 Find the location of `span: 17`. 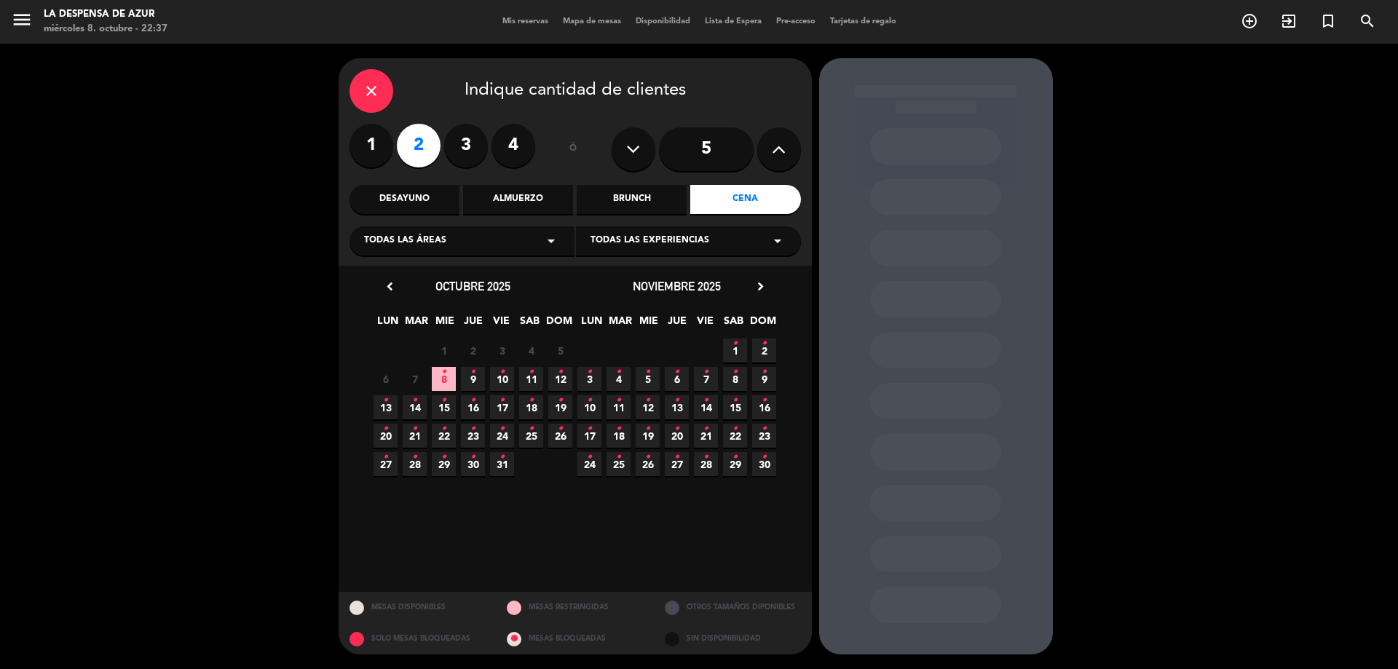

span: 17 is located at coordinates (502, 407).